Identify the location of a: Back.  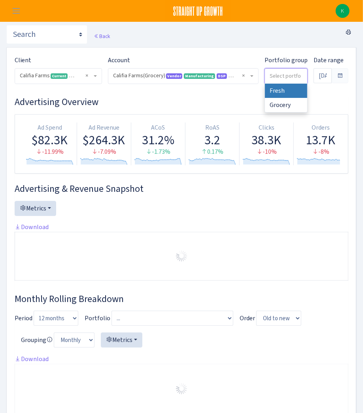
(102, 36).